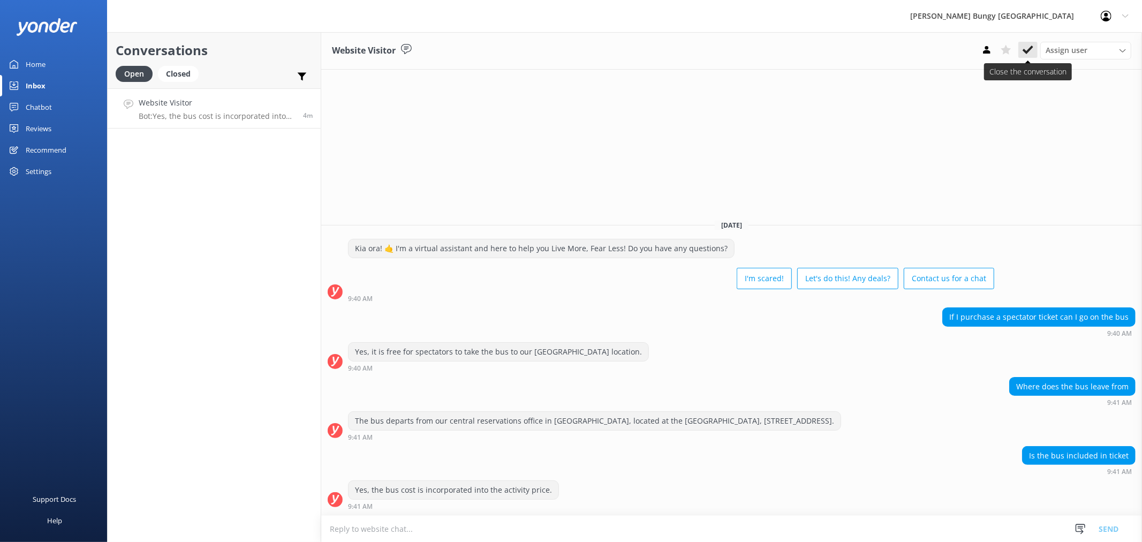 Image resolution: width=1142 pixels, height=542 pixels. I want to click on div: If I purchase a spectator ticket can I go on the bus, so click(1039, 317).